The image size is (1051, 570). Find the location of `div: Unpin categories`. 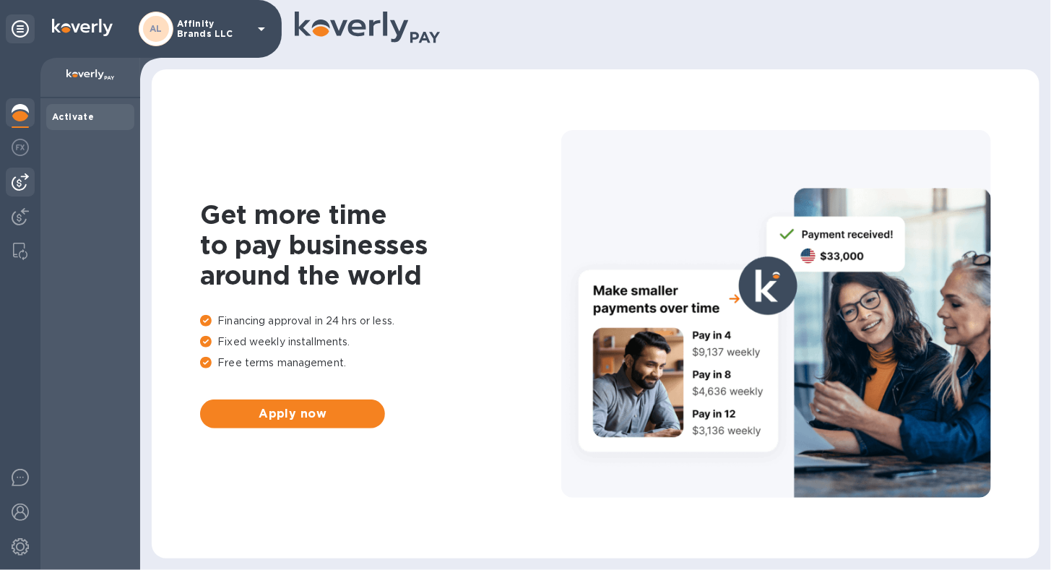

div: Unpin categories is located at coordinates (20, 29).